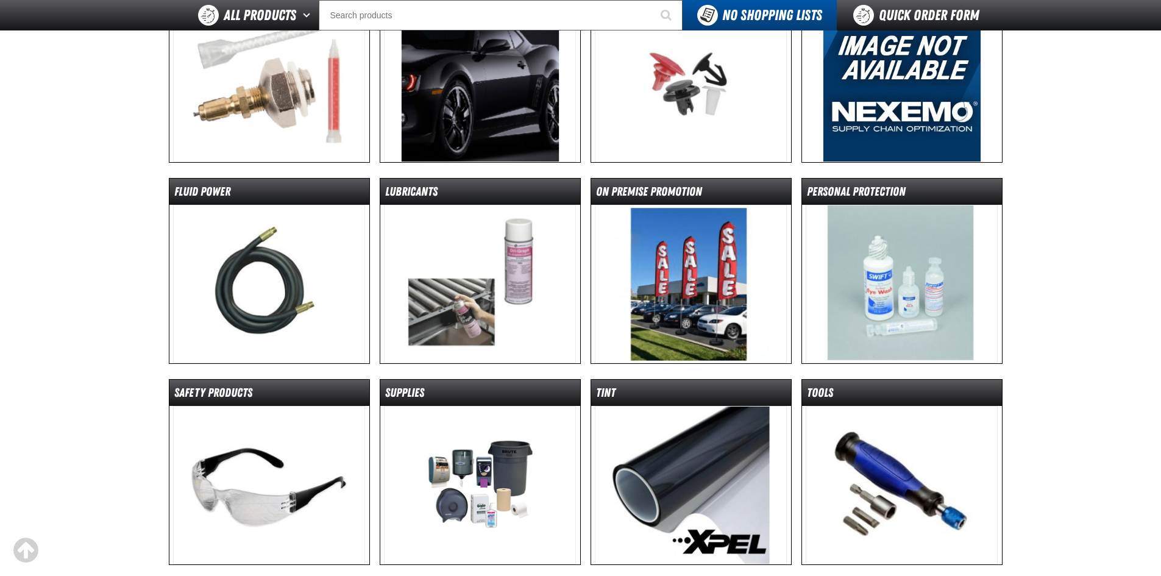 The width and height of the screenshot is (1161, 576). What do you see at coordinates (691, 83) in the screenshot?
I see `img: Fasteners` at bounding box center [691, 83].